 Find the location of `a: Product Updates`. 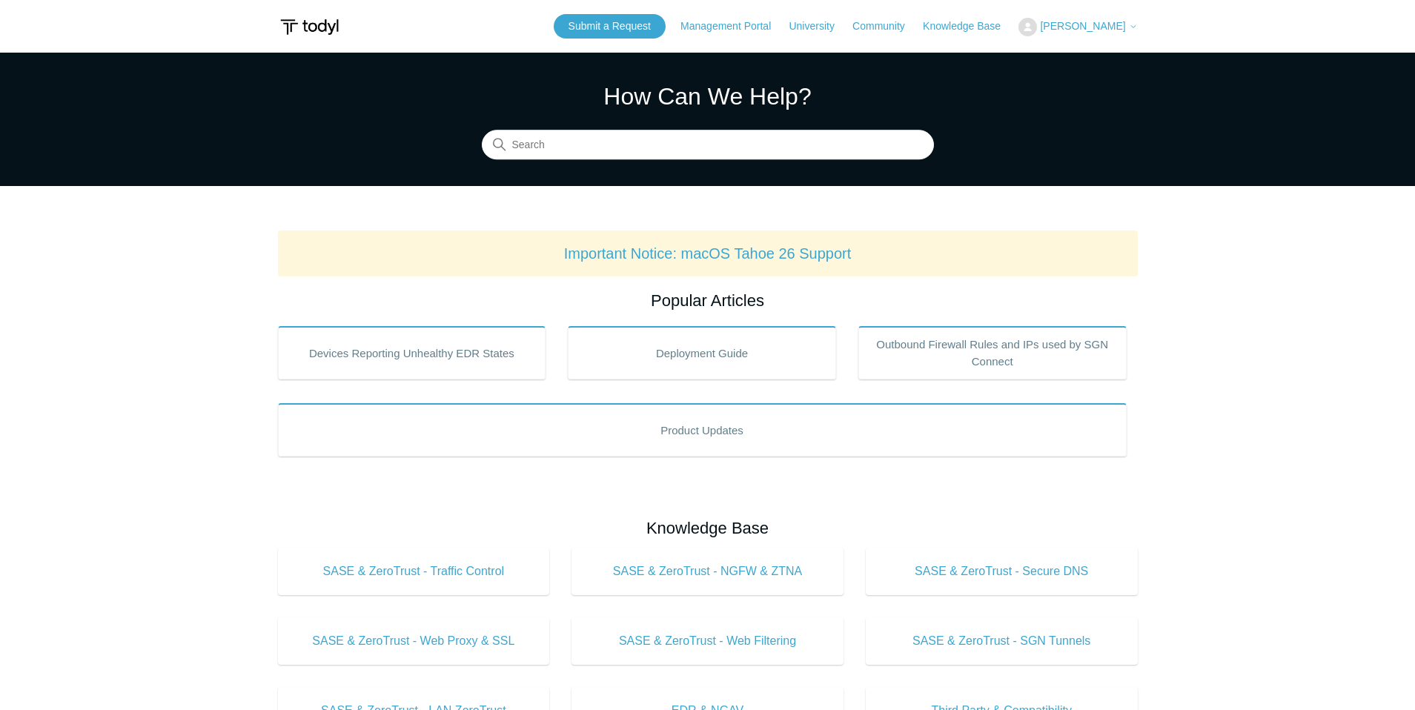

a: Product Updates is located at coordinates (702, 430).